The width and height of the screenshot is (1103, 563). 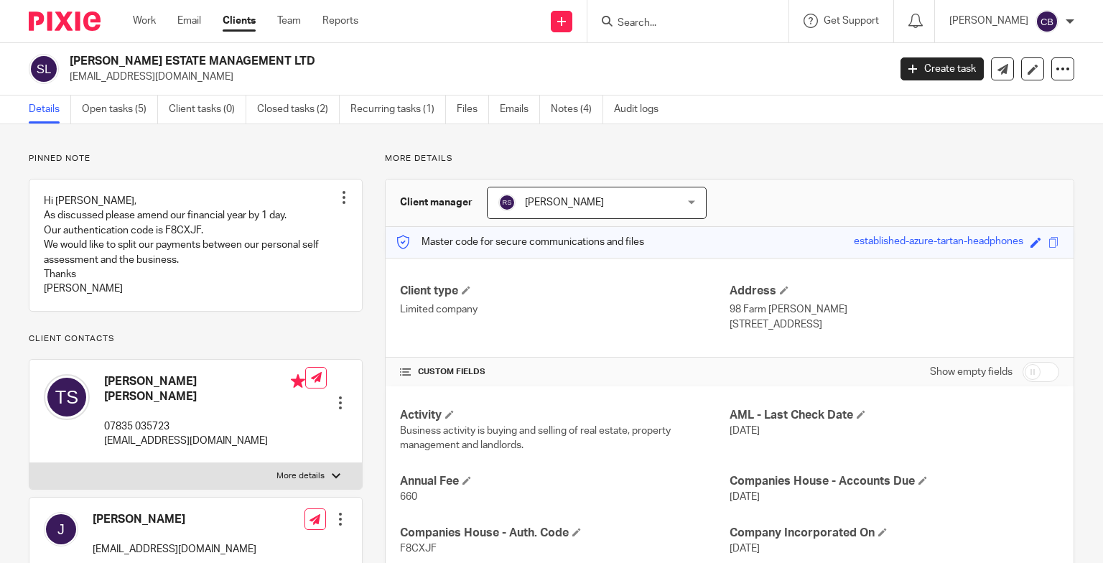 I want to click on span: Get Support, so click(x=851, y=21).